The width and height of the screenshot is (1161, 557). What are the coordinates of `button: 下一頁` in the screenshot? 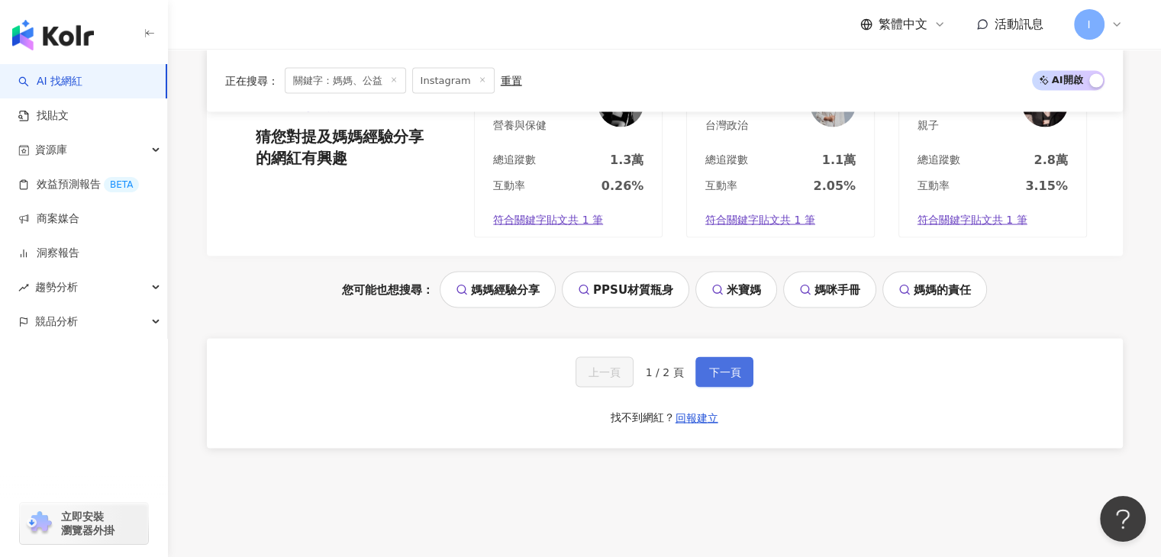 It's located at (724, 372).